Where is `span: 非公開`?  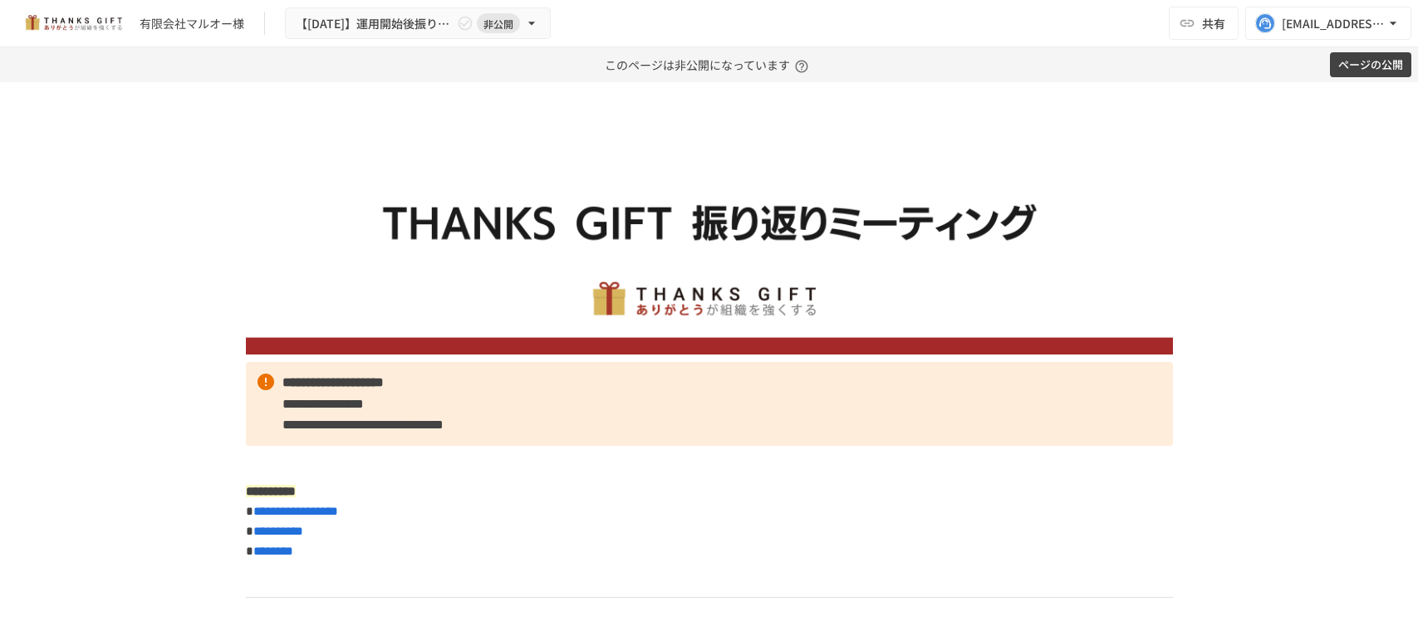 span: 非公開 is located at coordinates (498, 23).